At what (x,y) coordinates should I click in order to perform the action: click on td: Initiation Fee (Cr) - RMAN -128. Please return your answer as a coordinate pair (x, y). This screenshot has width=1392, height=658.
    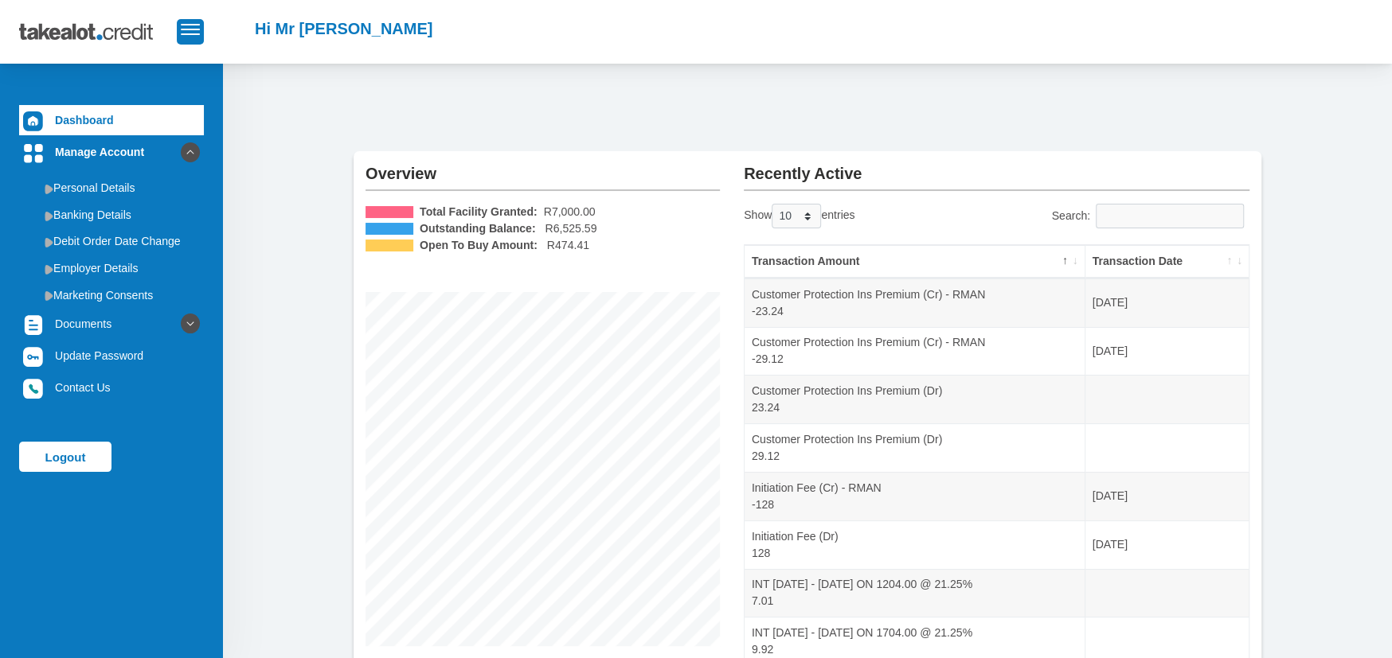
    Looking at the image, I should click on (915, 496).